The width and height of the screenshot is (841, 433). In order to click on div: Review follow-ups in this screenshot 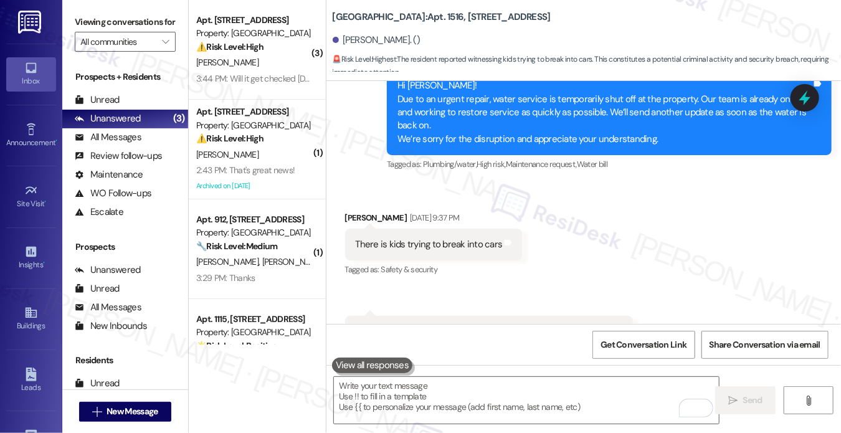, I will do `click(118, 156)`.